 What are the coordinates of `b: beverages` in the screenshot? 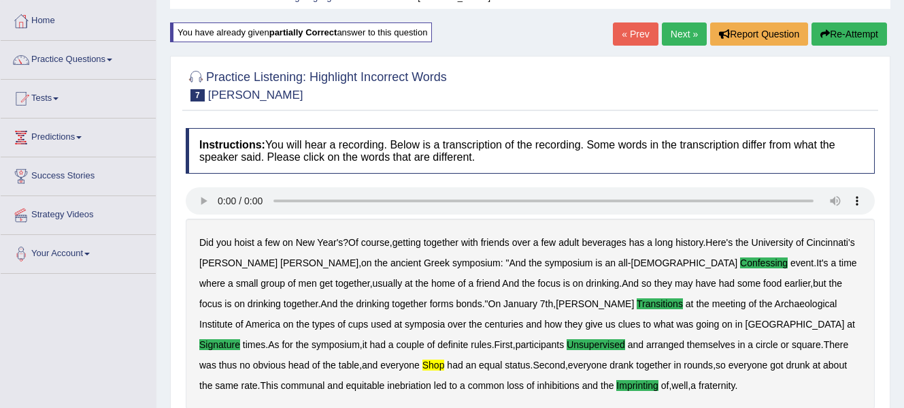 It's located at (603, 242).